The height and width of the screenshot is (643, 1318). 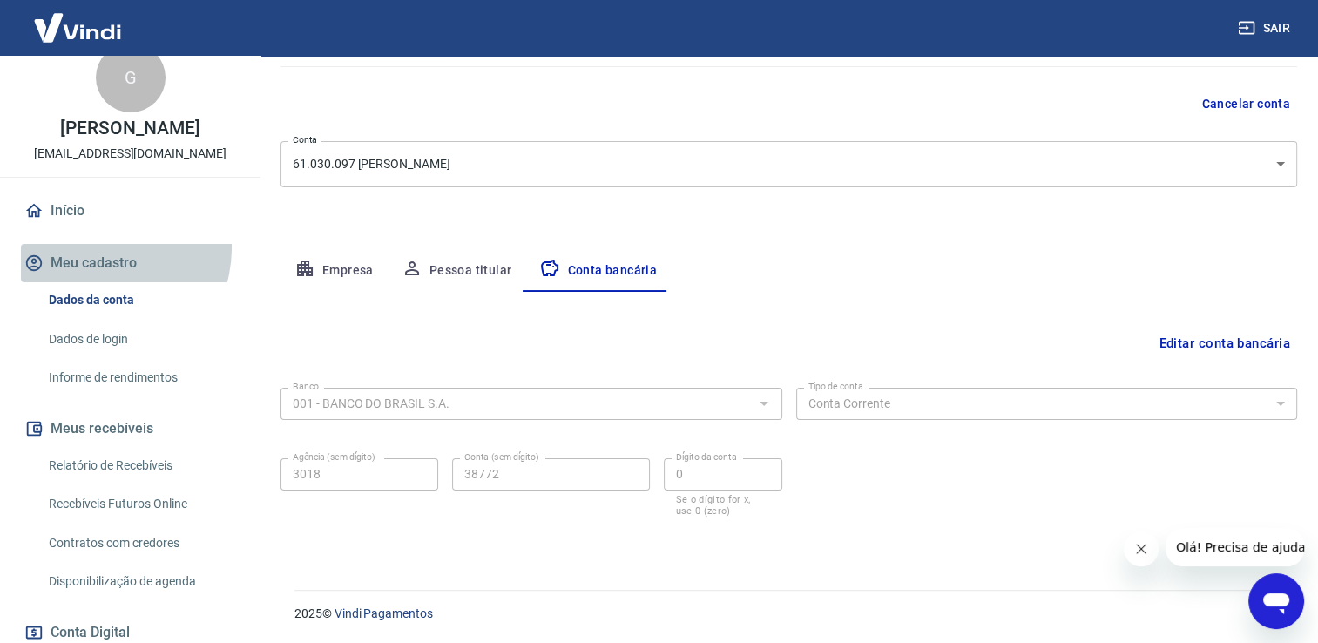 What do you see at coordinates (140, 503) in the screenshot?
I see `a: Recebíveis Futuros Online` at bounding box center [140, 503].